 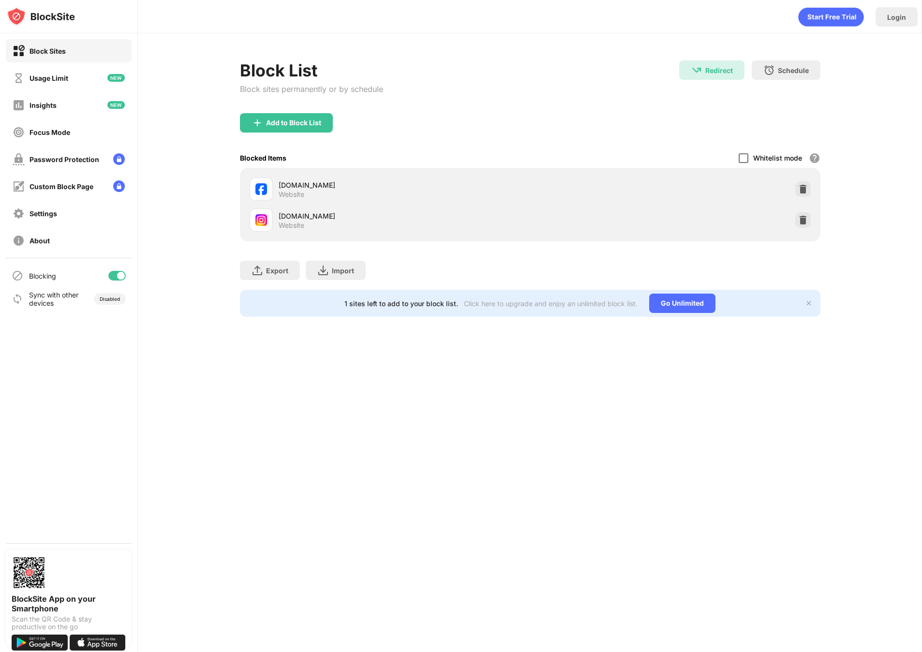 I want to click on img: time-usage-off.svg, so click(x=18, y=78).